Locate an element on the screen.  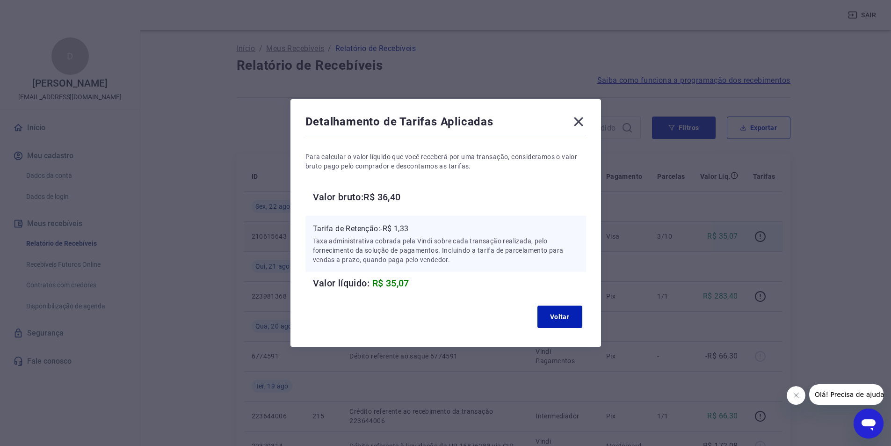
p: Tarifa de Retenção: -R$ 1,33 is located at coordinates (446, 229).